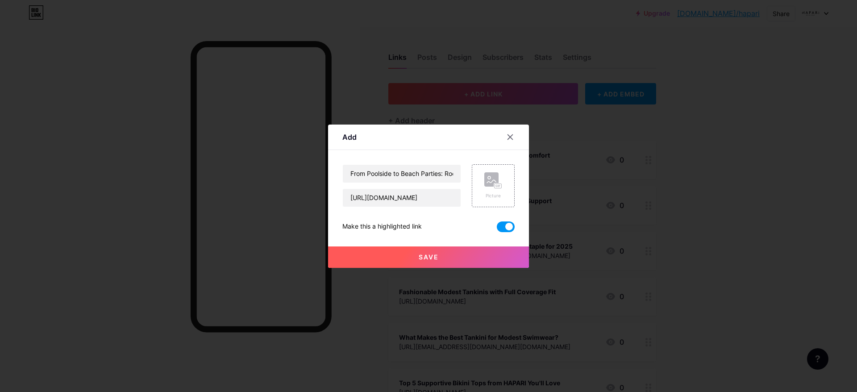 The height and width of the screenshot is (392, 857). Describe the element at coordinates (493, 195) in the screenshot. I see `div: Picture` at that location.